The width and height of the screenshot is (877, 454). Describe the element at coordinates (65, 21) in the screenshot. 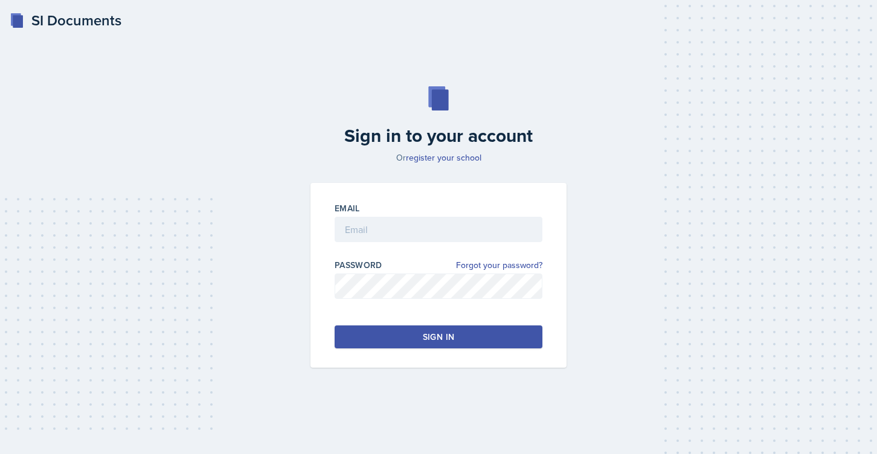

I see `div: SI Documents` at that location.